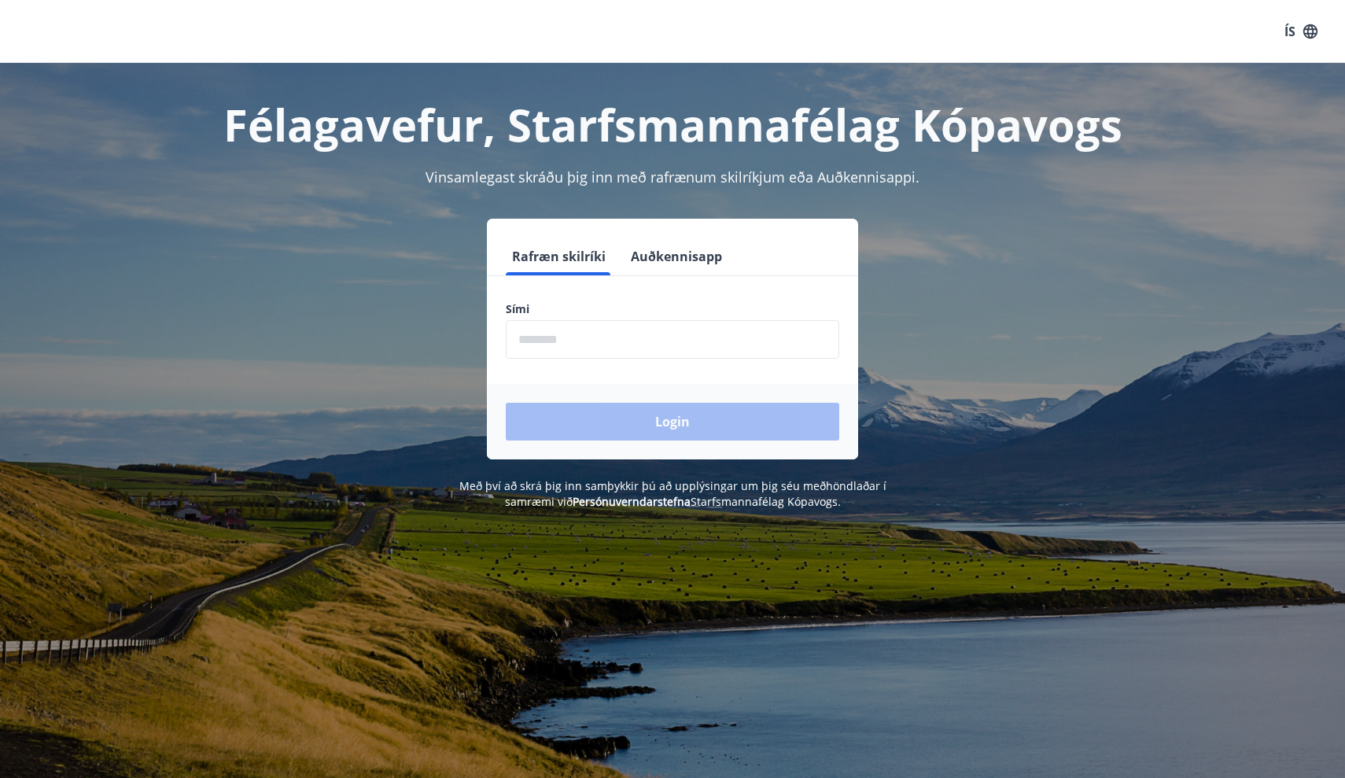  I want to click on label: Sími, so click(673, 309).